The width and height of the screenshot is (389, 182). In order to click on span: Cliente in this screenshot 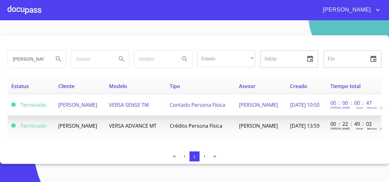, I will do `click(66, 86)`.